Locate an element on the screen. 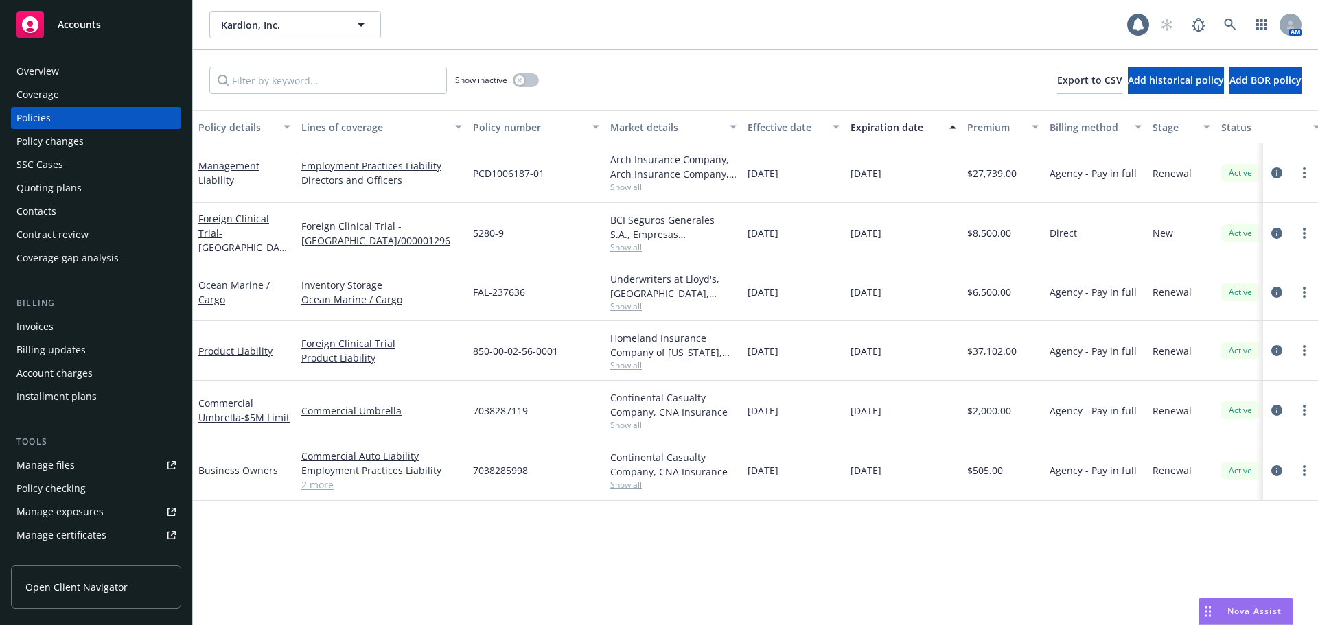 This screenshot has width=1318, height=625. button: Export to CSV is located at coordinates (1089, 80).